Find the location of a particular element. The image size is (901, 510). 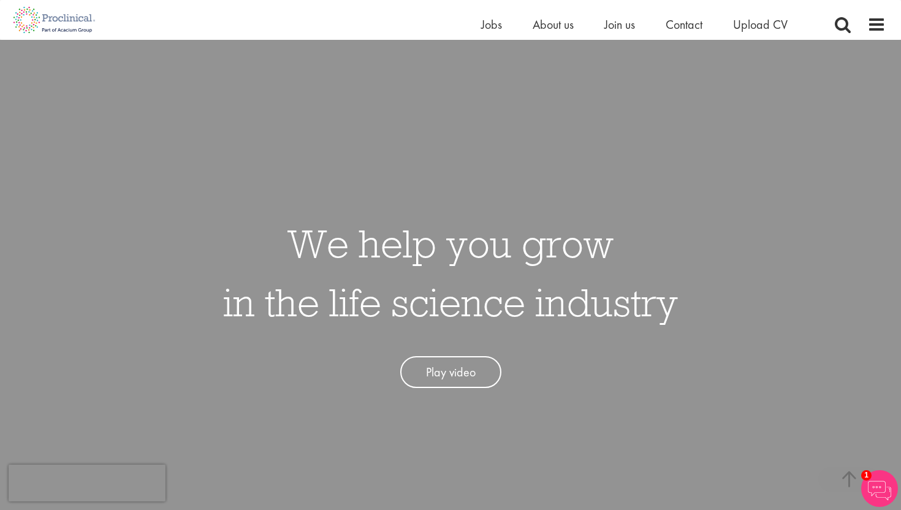

span: 1 is located at coordinates (866, 475).